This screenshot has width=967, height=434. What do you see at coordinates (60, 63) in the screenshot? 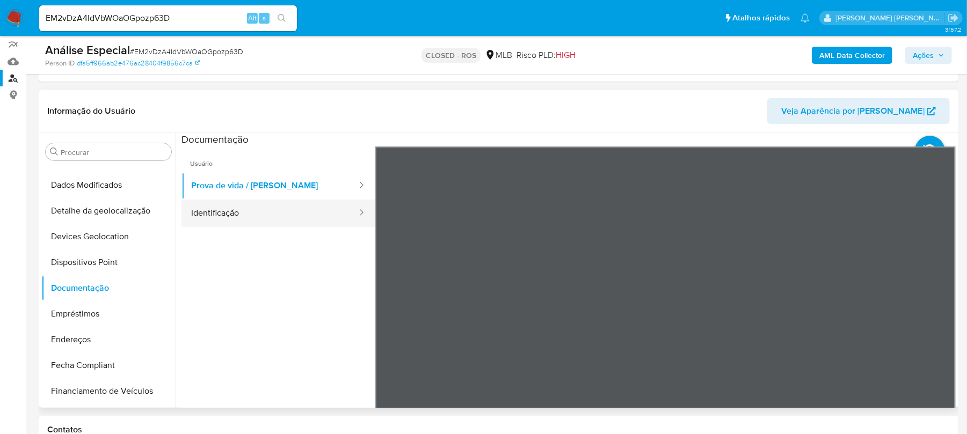
I see `b: Person ID` at bounding box center [60, 63].